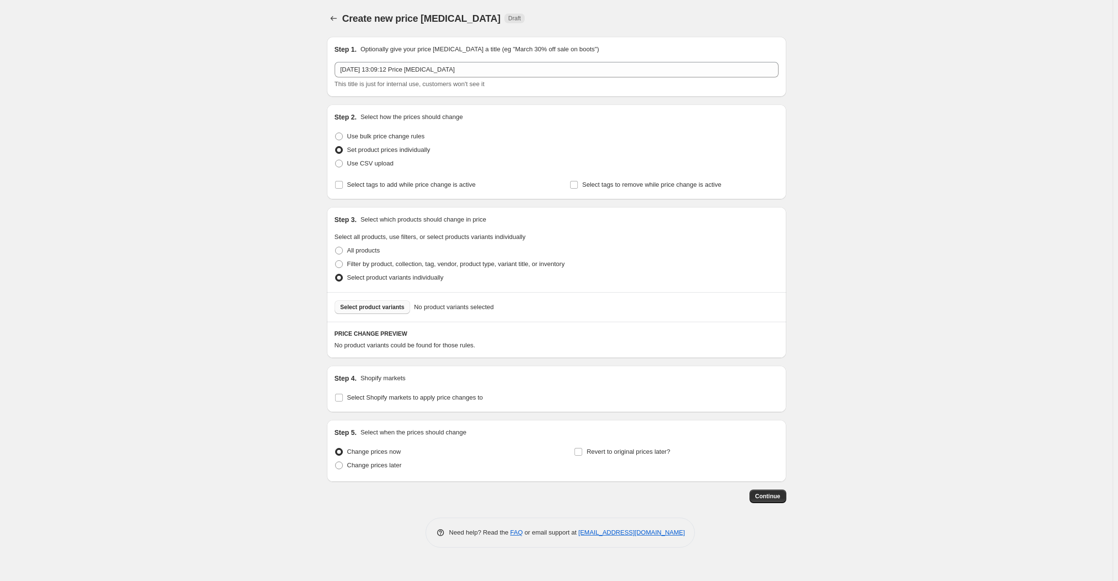 This screenshot has height=581, width=1118. I want to click on span: Set product prices individually, so click(389, 149).